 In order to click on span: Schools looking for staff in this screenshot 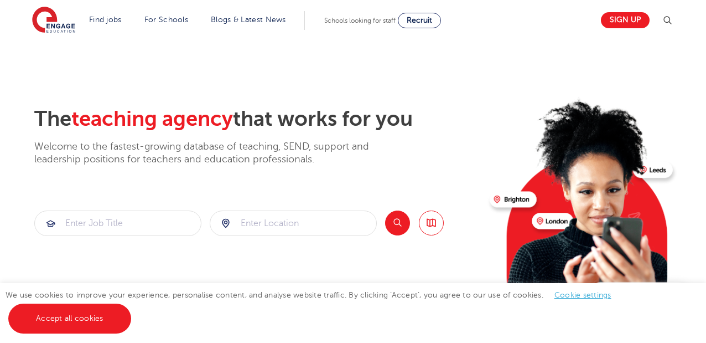, I will do `click(360, 20)`.